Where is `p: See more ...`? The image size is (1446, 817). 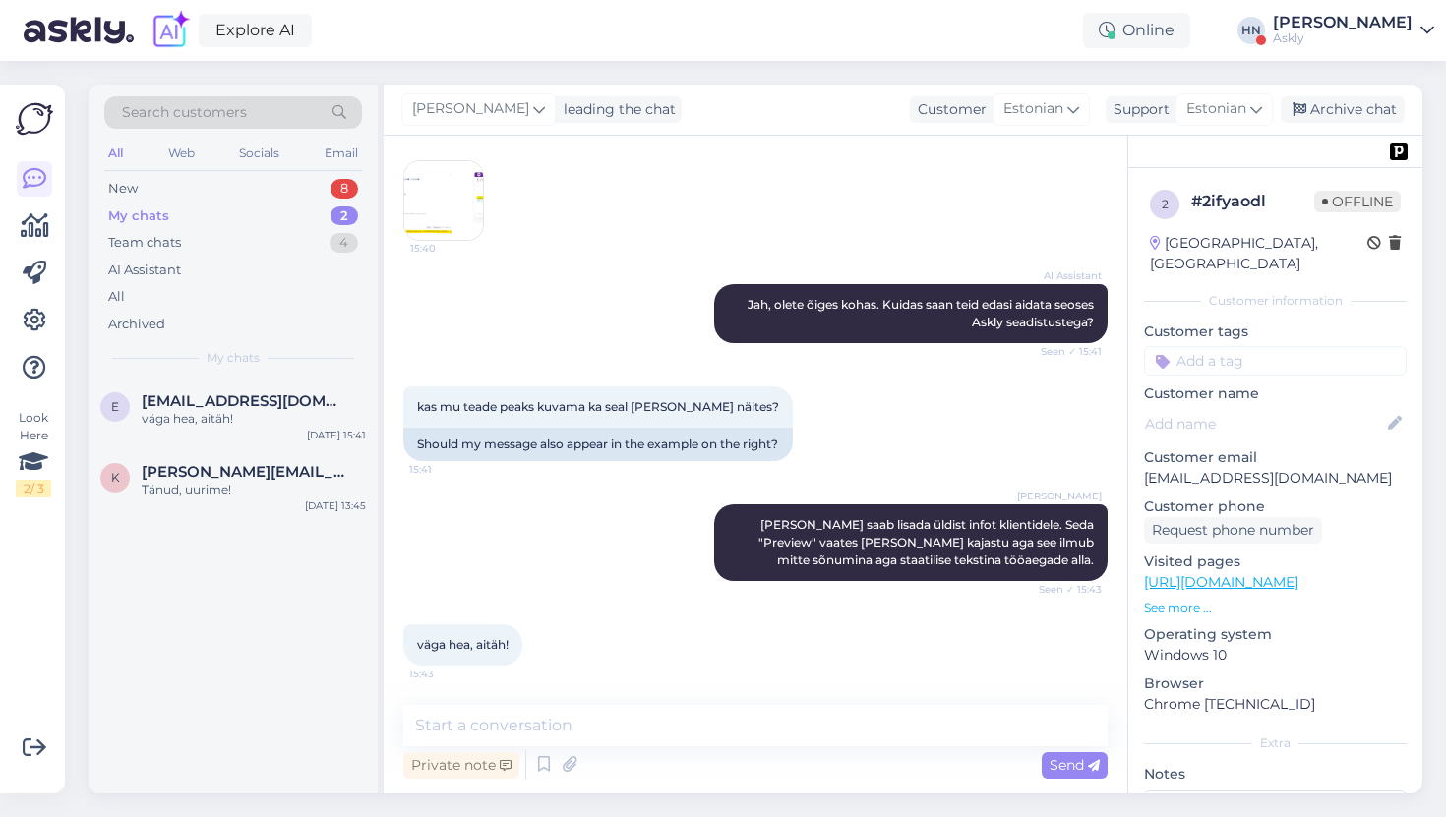
p: See more ... is located at coordinates (1275, 608).